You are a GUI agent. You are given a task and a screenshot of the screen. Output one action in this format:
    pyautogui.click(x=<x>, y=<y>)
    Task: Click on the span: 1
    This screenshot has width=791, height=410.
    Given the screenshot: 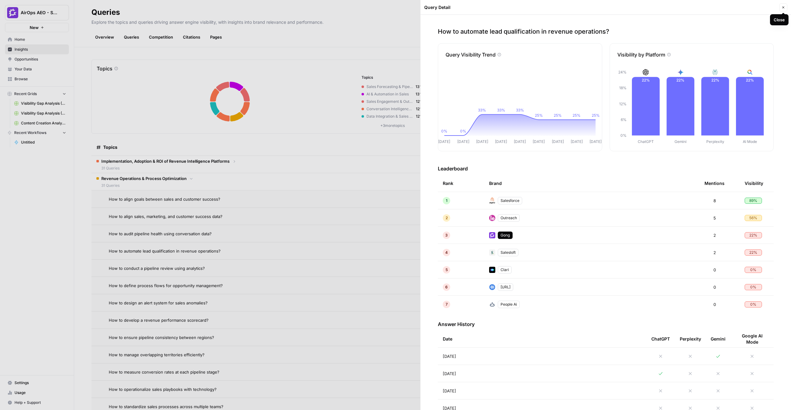 What is the action you would take?
    pyautogui.click(x=447, y=201)
    